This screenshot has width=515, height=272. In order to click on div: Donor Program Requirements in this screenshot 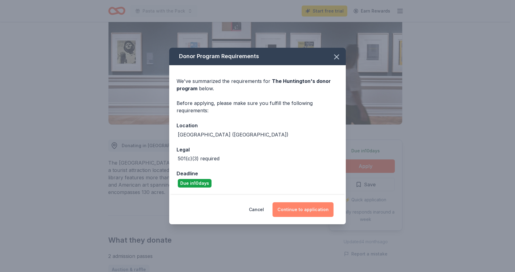, I will do `click(257, 56)`.